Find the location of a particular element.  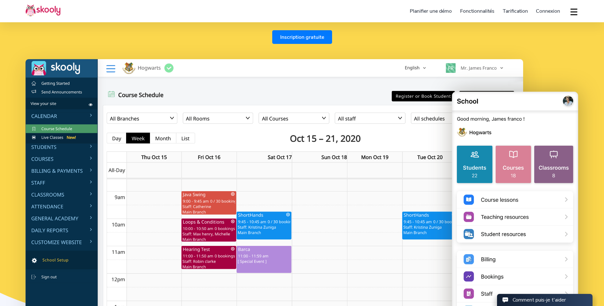

a: Connexion is located at coordinates (548, 11).